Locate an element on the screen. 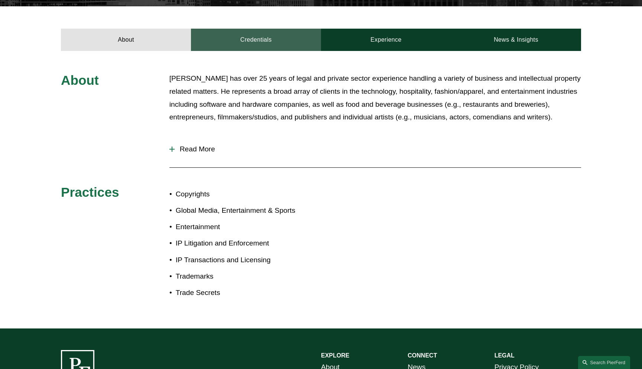 This screenshot has height=369, width=642. p: Trademarks is located at coordinates (248, 276).